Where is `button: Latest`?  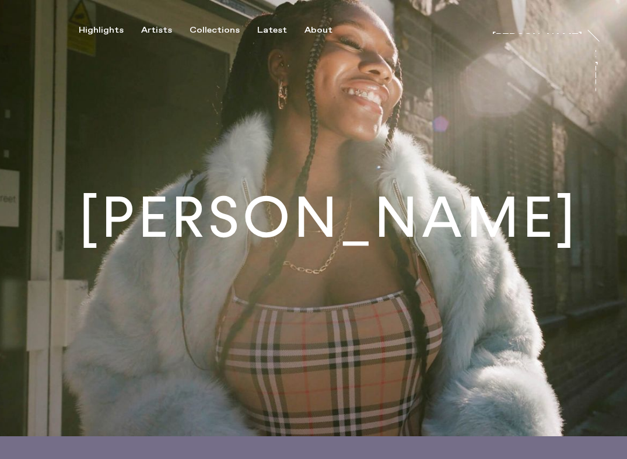 button: Latest is located at coordinates (281, 30).